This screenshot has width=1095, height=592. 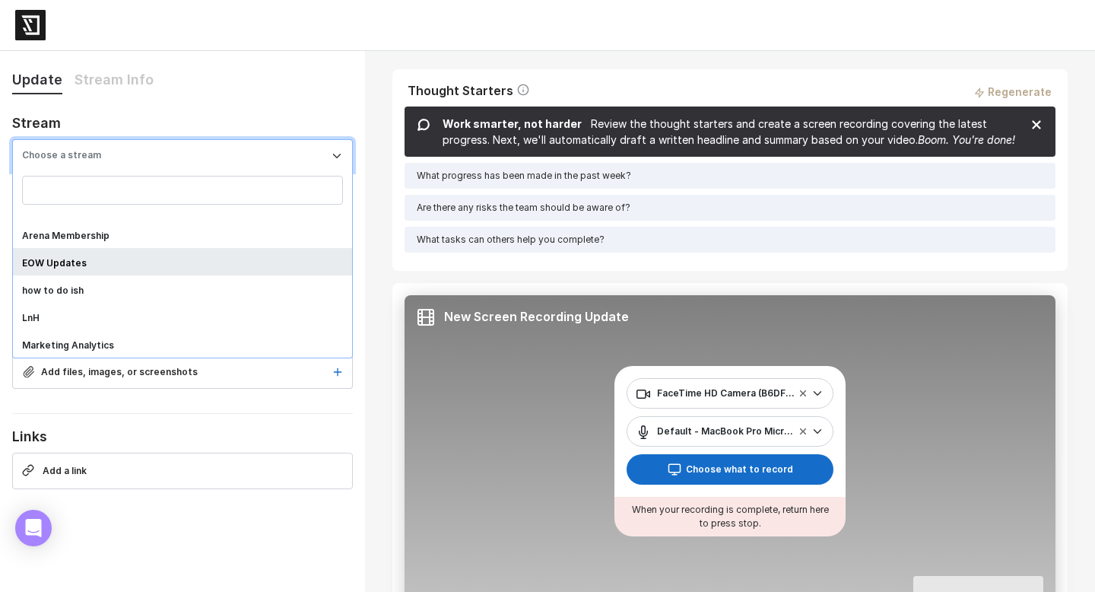 I want to click on span: Add a link, so click(x=65, y=470).